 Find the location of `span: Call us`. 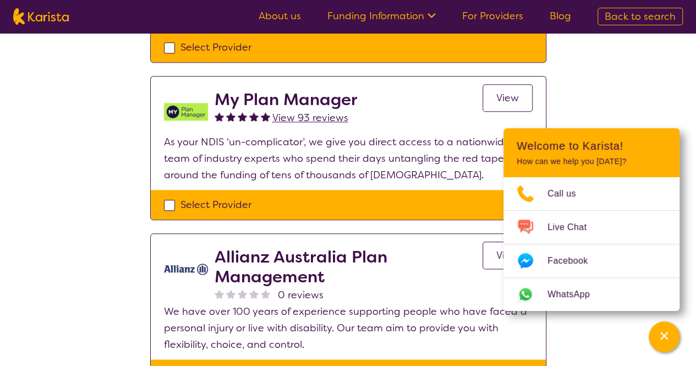

span: Call us is located at coordinates (569, 194).